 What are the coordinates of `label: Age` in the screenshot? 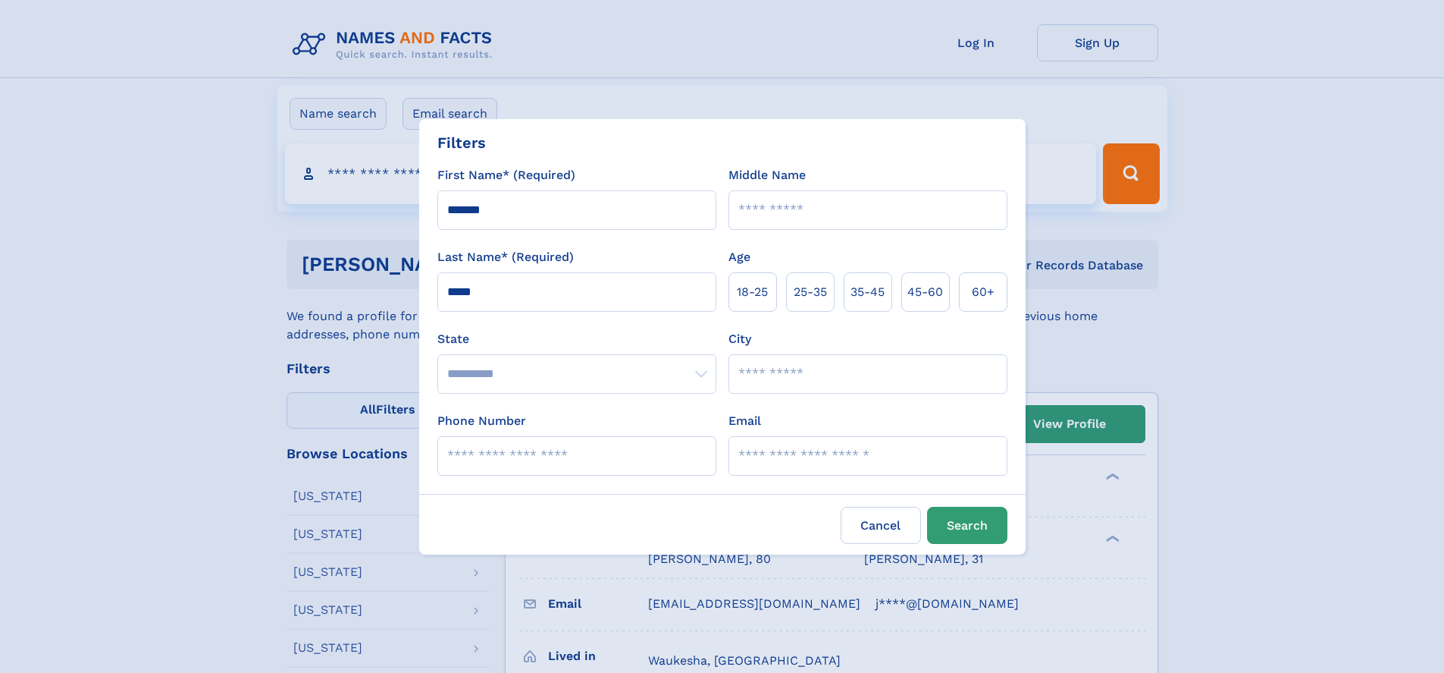 It's located at (739, 257).